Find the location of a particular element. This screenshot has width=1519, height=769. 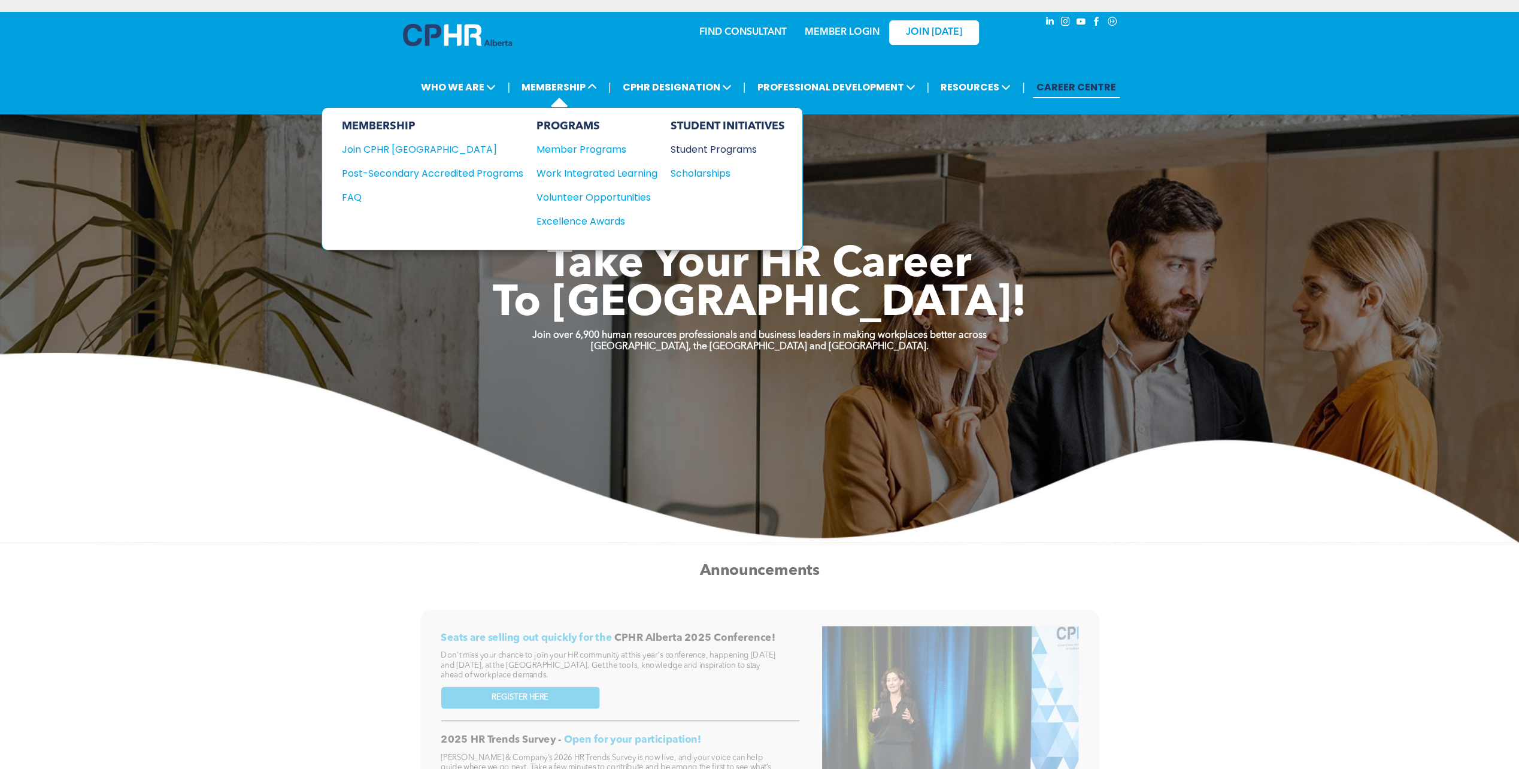

span: REGISTER HERE is located at coordinates (520, 698).